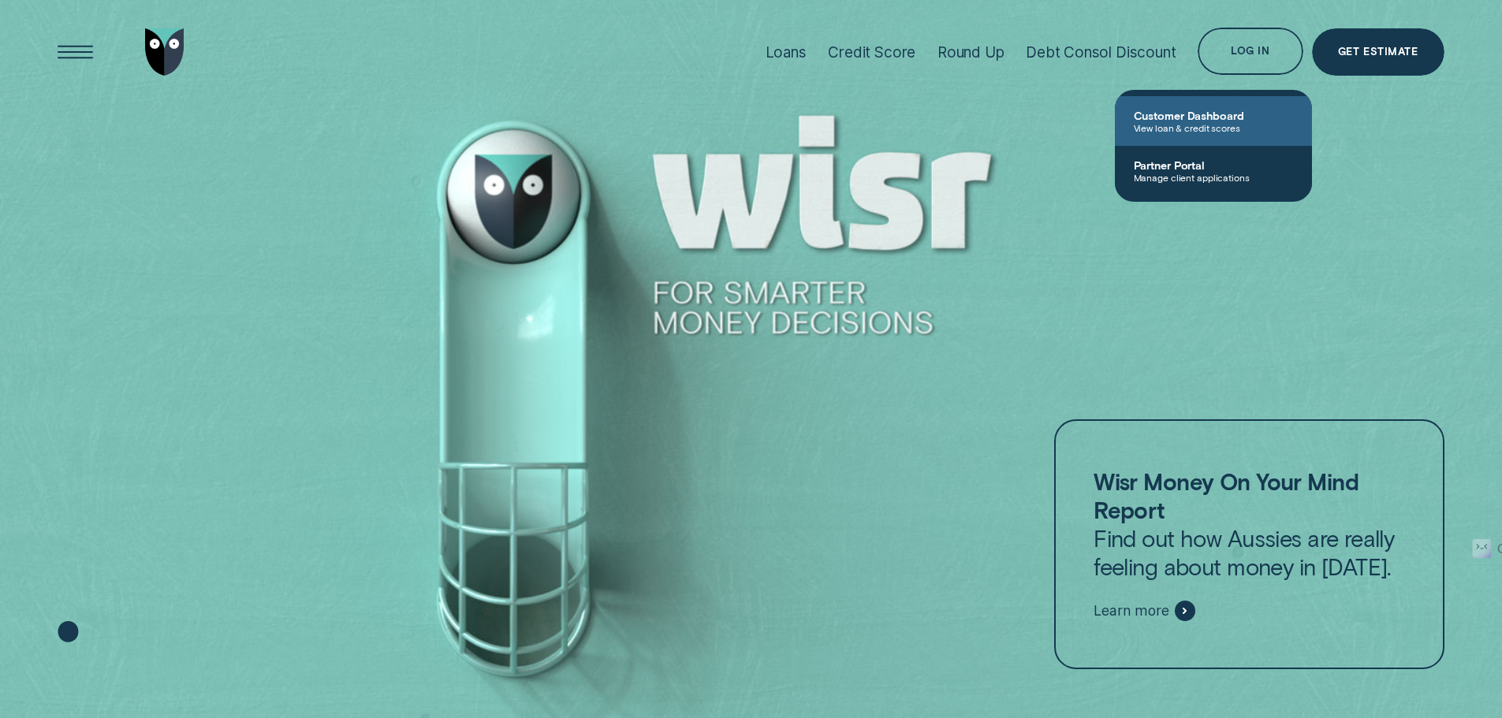 This screenshot has height=718, width=1502. Describe the element at coordinates (1214, 177) in the screenshot. I see `span: Manage client applications` at that location.